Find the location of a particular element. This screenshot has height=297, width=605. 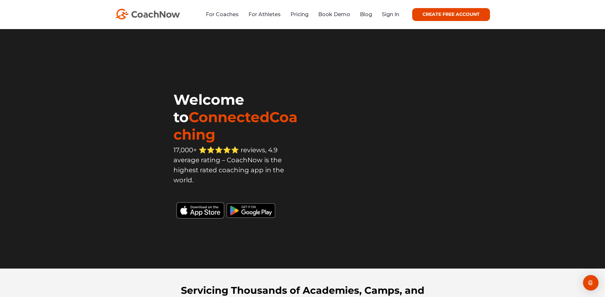

a: Pricing is located at coordinates (299, 14).